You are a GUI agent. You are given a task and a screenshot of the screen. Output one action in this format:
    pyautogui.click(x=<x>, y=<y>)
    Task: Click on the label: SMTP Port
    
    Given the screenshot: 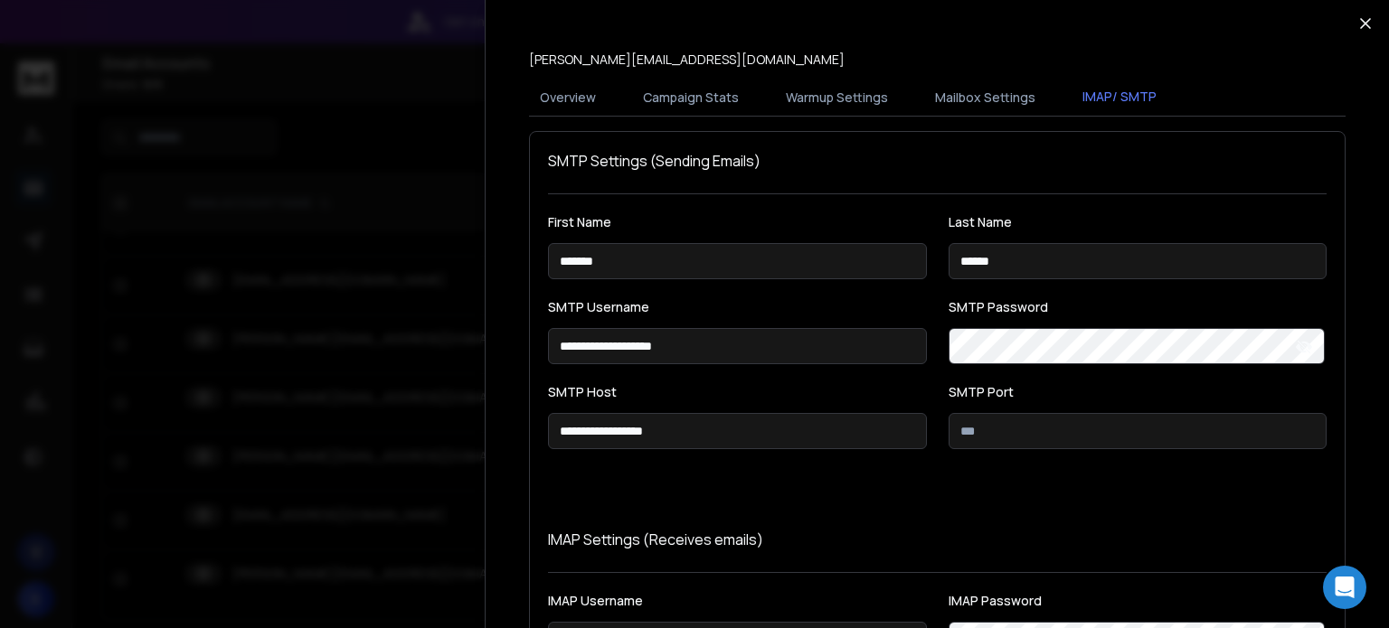 What is the action you would take?
    pyautogui.click(x=1137, y=392)
    